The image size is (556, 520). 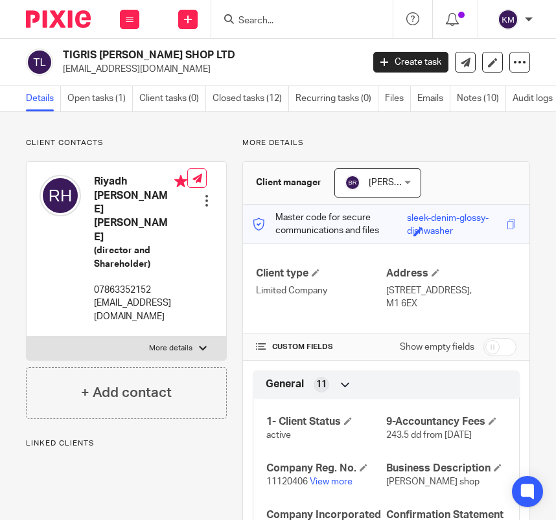 I want to click on a: Client tasks (0), so click(x=172, y=98).